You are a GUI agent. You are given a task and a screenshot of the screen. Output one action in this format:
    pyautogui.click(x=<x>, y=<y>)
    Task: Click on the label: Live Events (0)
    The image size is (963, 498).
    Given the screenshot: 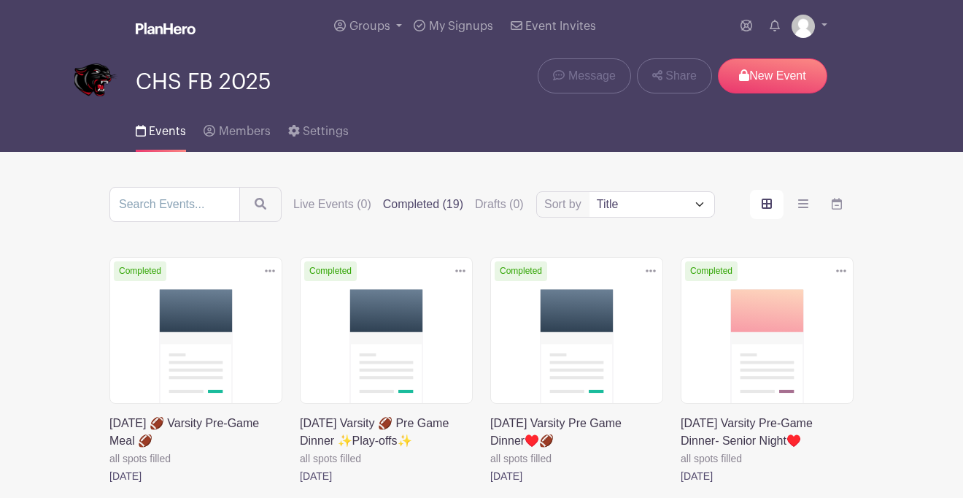 What is the action you would take?
    pyautogui.click(x=332, y=204)
    